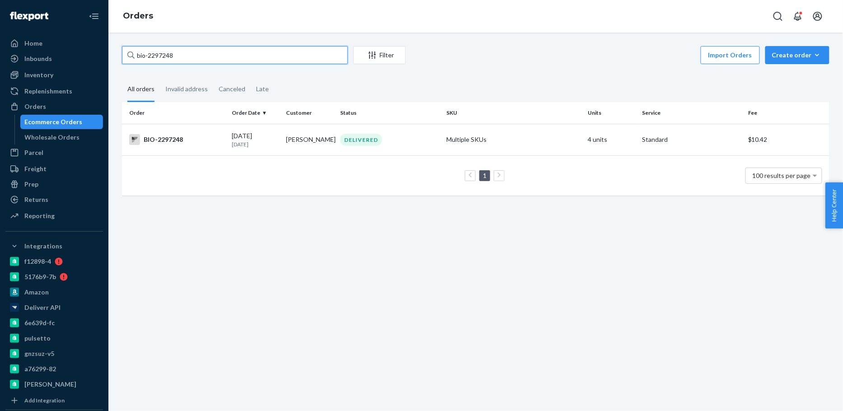 The width and height of the screenshot is (843, 411). Describe the element at coordinates (44, 400) in the screenshot. I see `div: Add Integration` at that location.